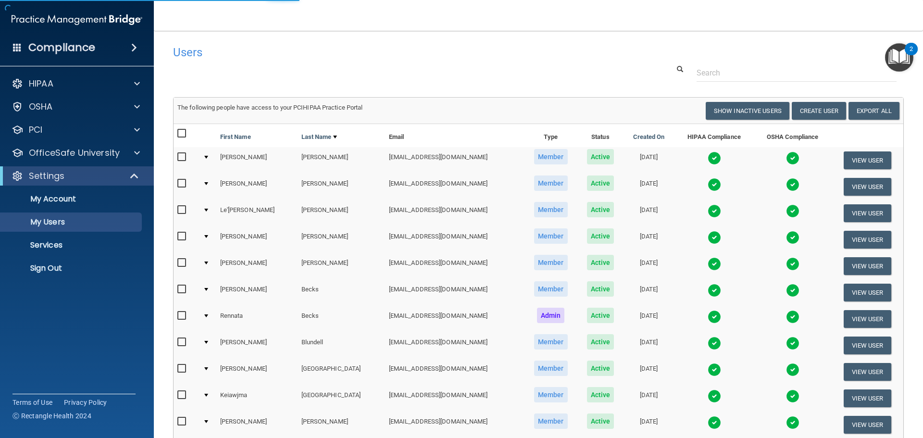  I want to click on a: Created On, so click(649, 137).